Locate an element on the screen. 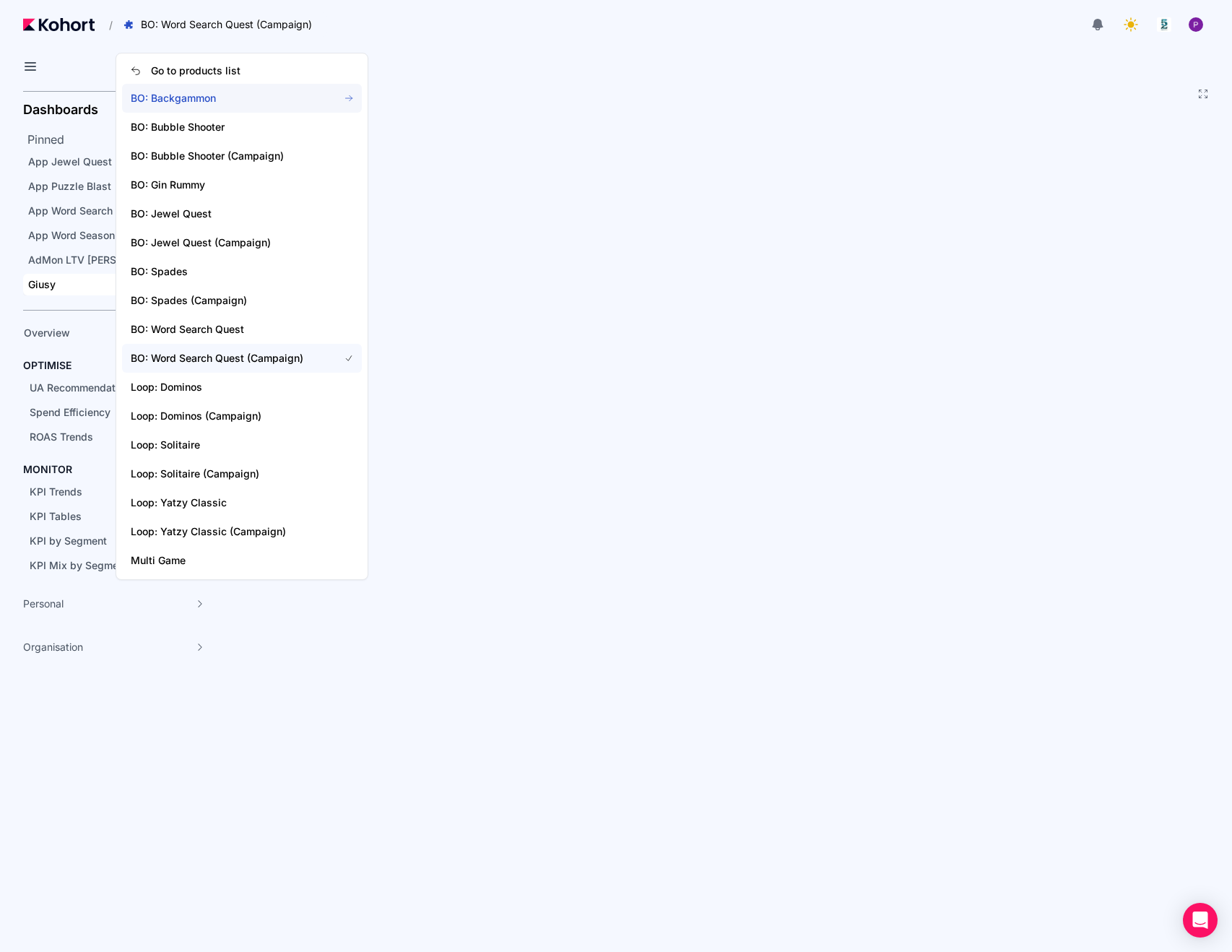 The height and width of the screenshot is (952, 1232). span: Spend Efficiency is located at coordinates (70, 412).